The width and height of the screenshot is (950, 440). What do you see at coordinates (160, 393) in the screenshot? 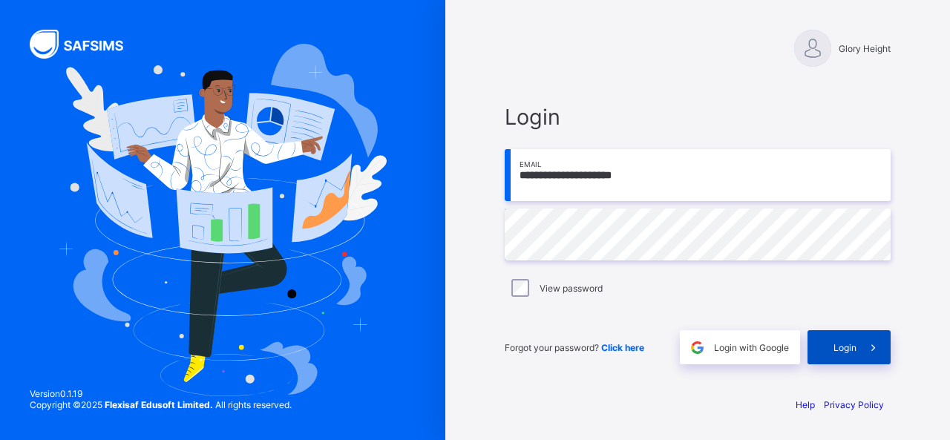
I see `span: Version 0.1.19` at bounding box center [160, 393].